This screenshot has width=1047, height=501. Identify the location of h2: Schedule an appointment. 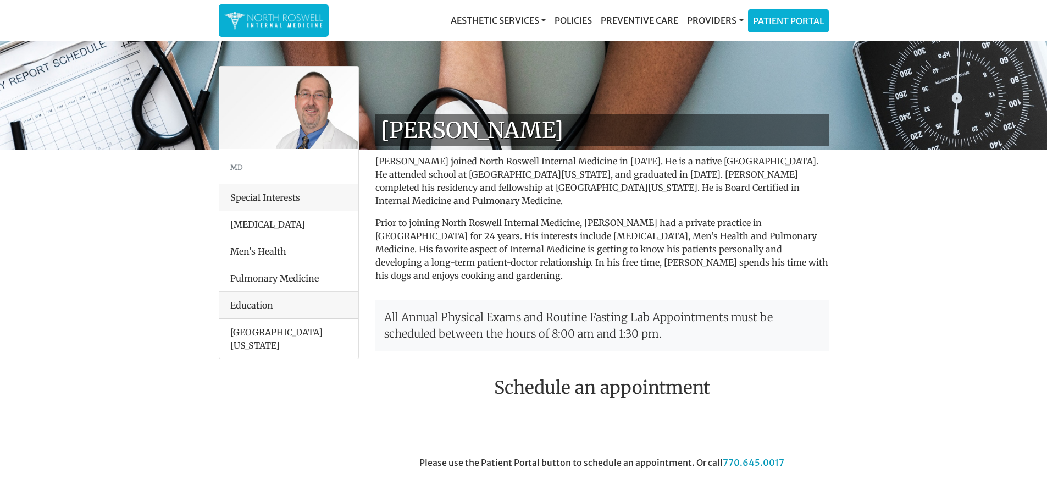
(602, 387).